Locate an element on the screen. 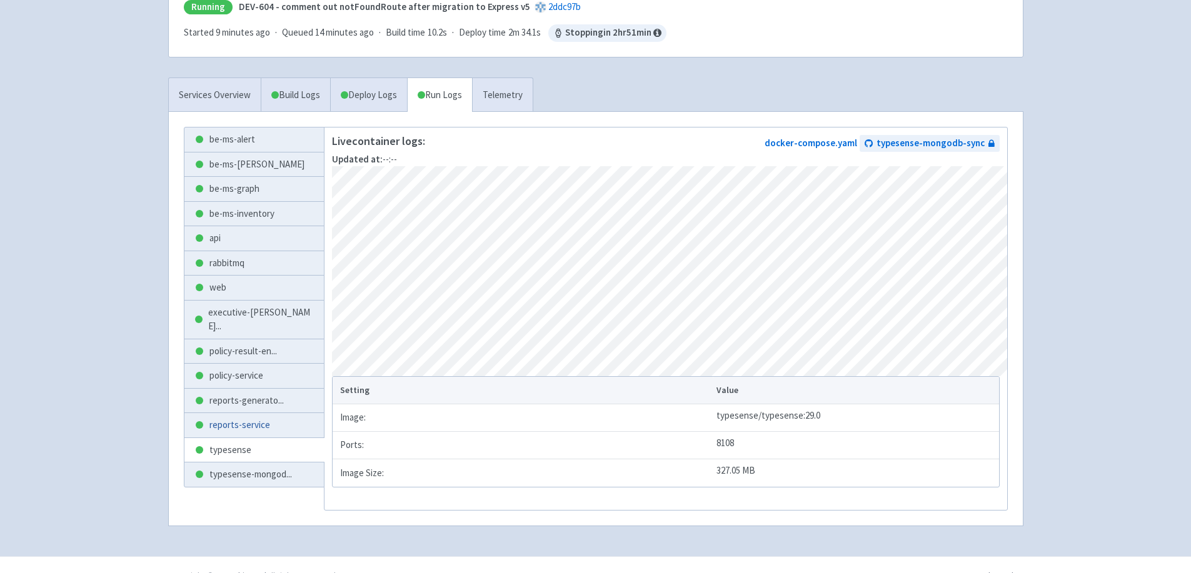  a: typesense-mongod... is located at coordinates (254, 475).